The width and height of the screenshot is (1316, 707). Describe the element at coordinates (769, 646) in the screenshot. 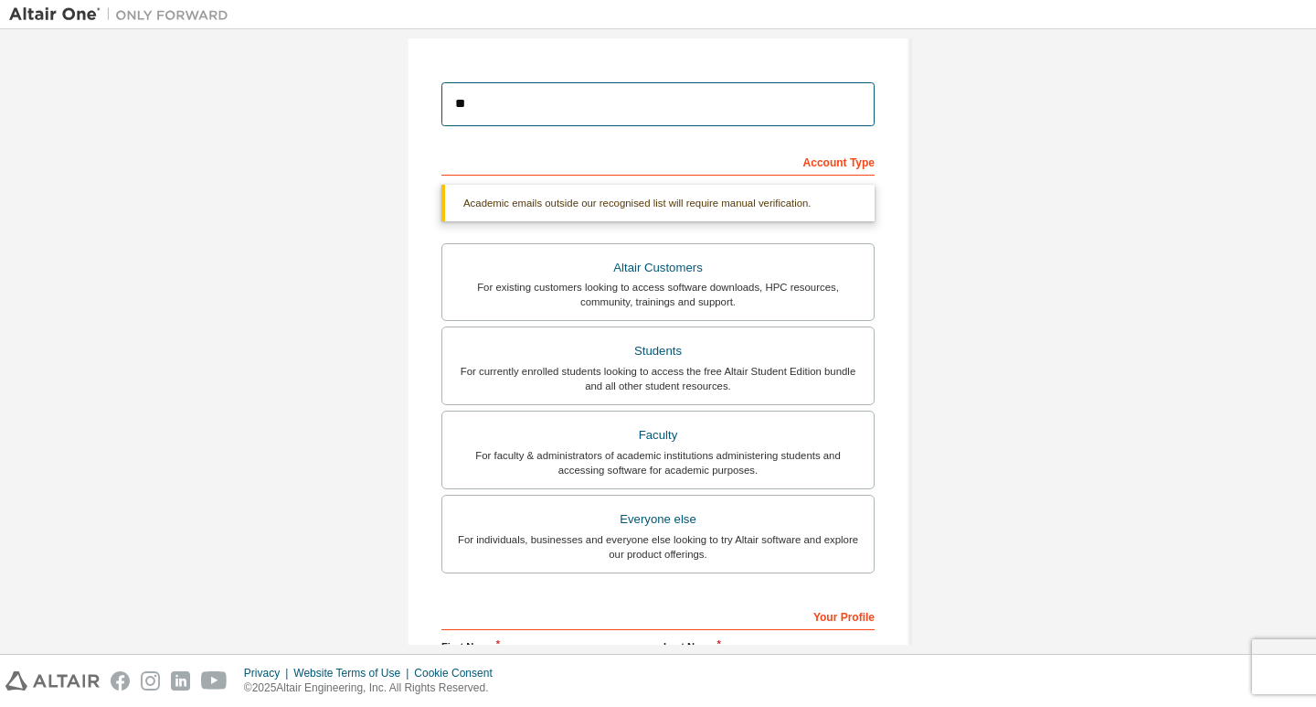

I see `label: Last Name` at that location.